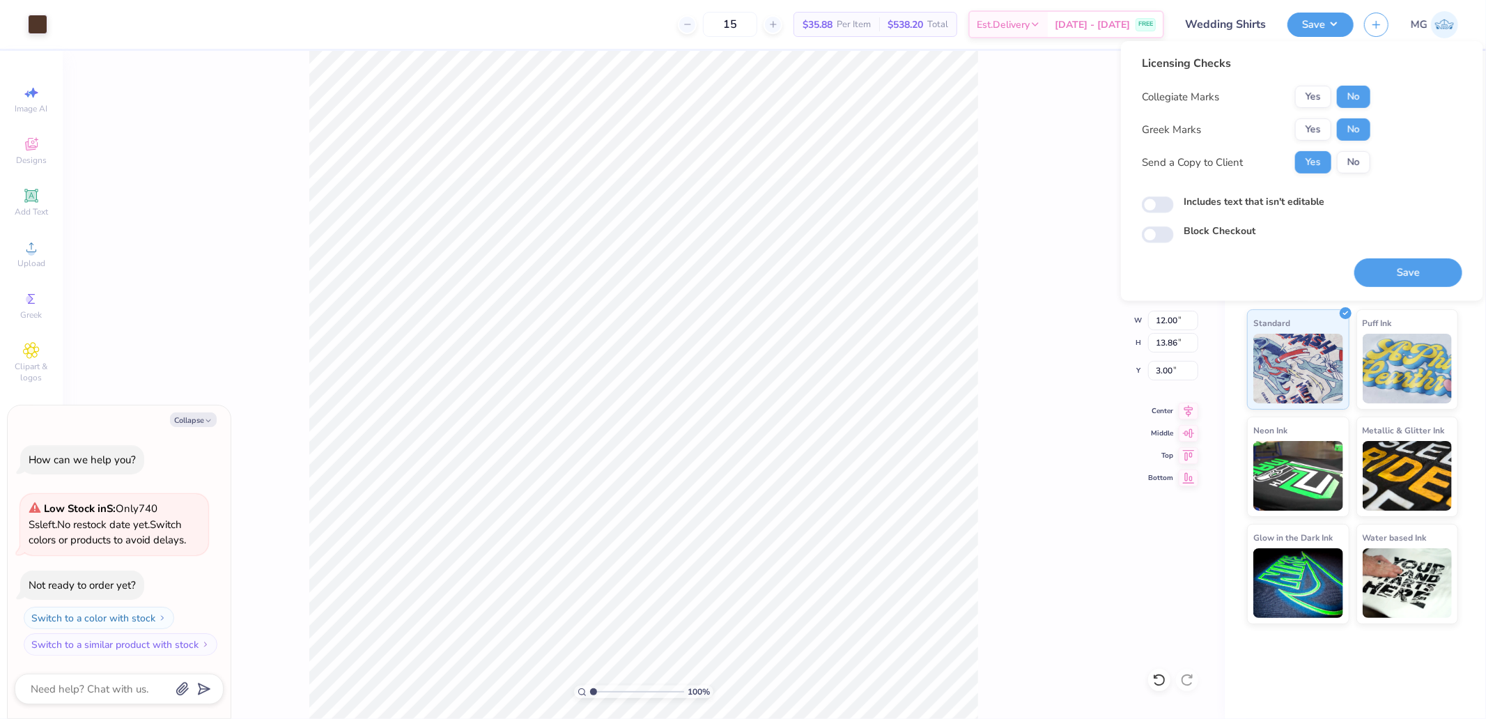 This screenshot has width=1486, height=719. What do you see at coordinates (31, 160) in the screenshot?
I see `span: Designs` at bounding box center [31, 160].